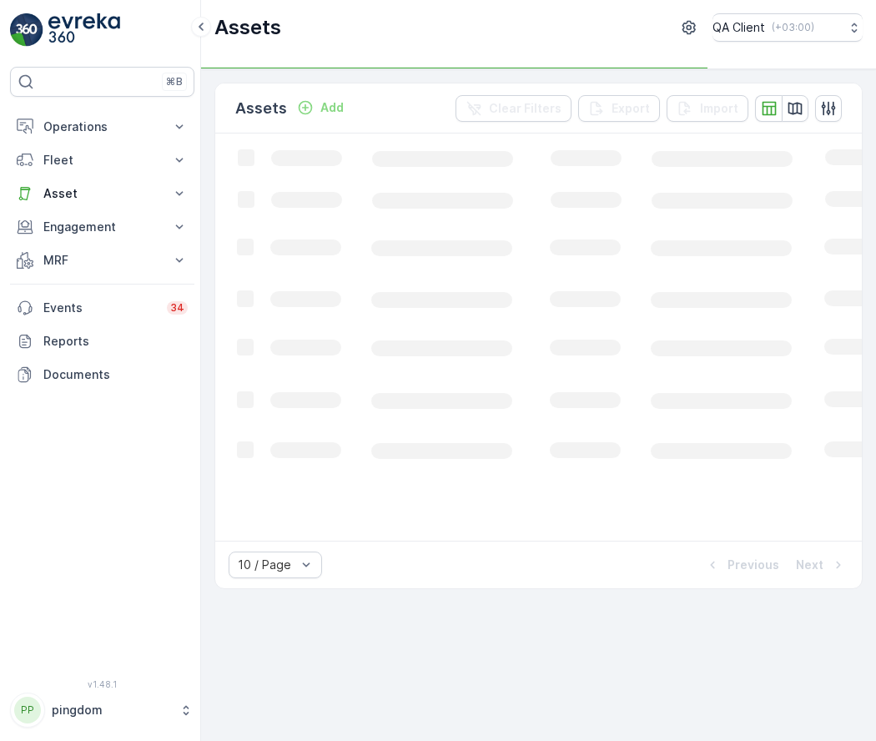 This screenshot has width=876, height=741. Describe the element at coordinates (102, 710) in the screenshot. I see `button: PPpingdom` at that location.